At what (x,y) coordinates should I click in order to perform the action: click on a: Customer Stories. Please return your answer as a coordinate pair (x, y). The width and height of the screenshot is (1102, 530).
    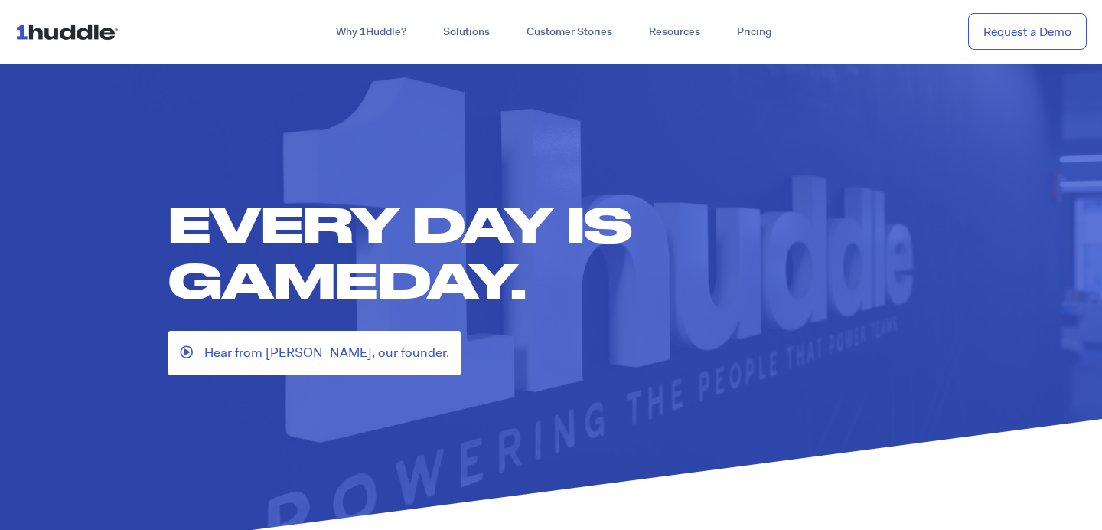
    Looking at the image, I should click on (569, 32).